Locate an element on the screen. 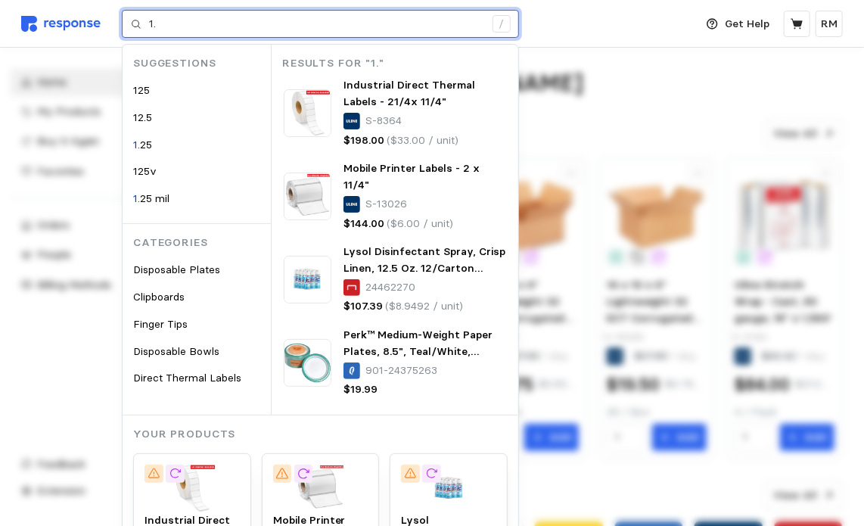 Image resolution: width=864 pixels, height=526 pixels. p: ($6.00 / unit) is located at coordinates (420, 224).